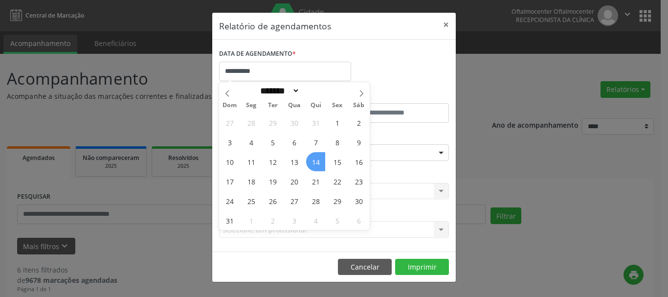  What do you see at coordinates (315, 220) in the screenshot?
I see `span: Setembro 4, 2025` at bounding box center [315, 220].